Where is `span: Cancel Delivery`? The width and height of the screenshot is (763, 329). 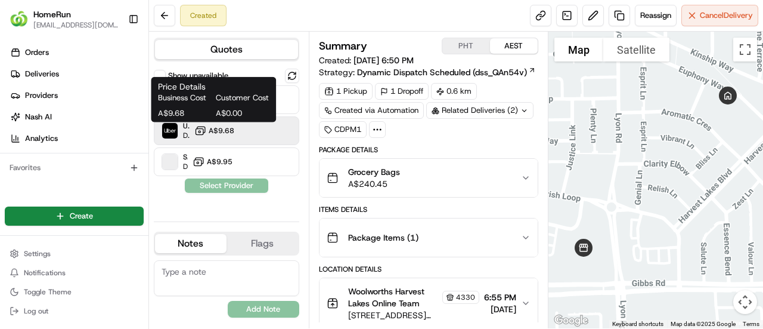 span: Cancel Delivery is located at coordinates (726, 16).